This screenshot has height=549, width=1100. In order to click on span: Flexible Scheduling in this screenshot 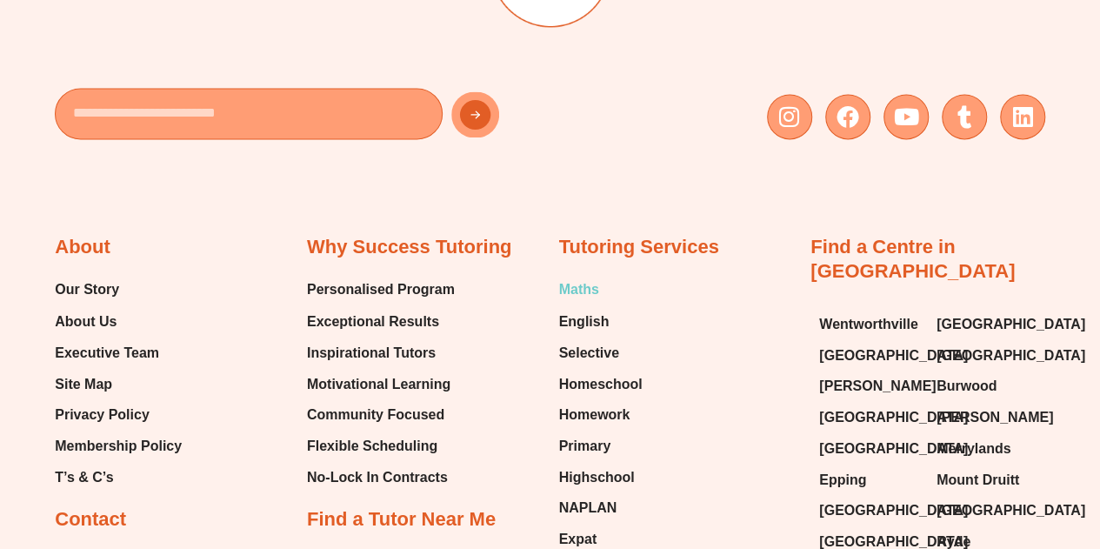, I will do `click(372, 445)`.